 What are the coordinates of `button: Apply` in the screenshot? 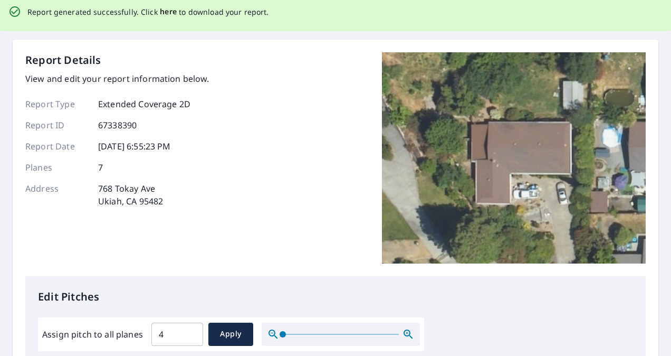 It's located at (231, 334).